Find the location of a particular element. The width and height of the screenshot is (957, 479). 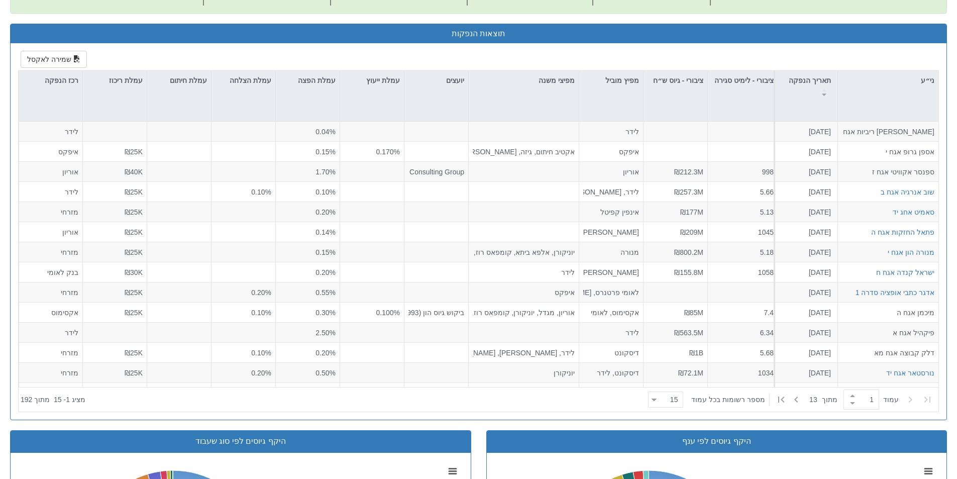

div: 5.68 is located at coordinates (743, 353).